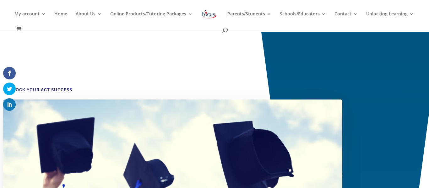 The height and width of the screenshot is (188, 429). I want to click on a: Parents/Students, so click(249, 19).